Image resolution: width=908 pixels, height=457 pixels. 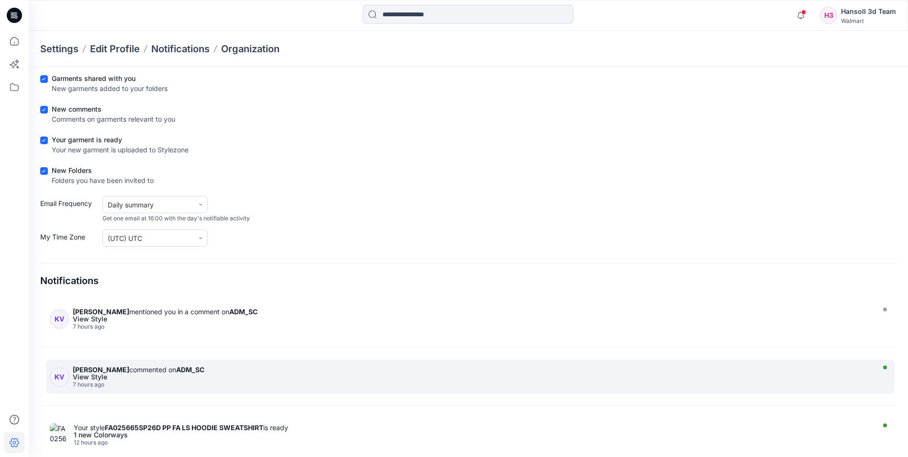 What do you see at coordinates (176, 218) in the screenshot?
I see `span: Get one email at 16:00 with the day's notifiable activity` at bounding box center [176, 218].